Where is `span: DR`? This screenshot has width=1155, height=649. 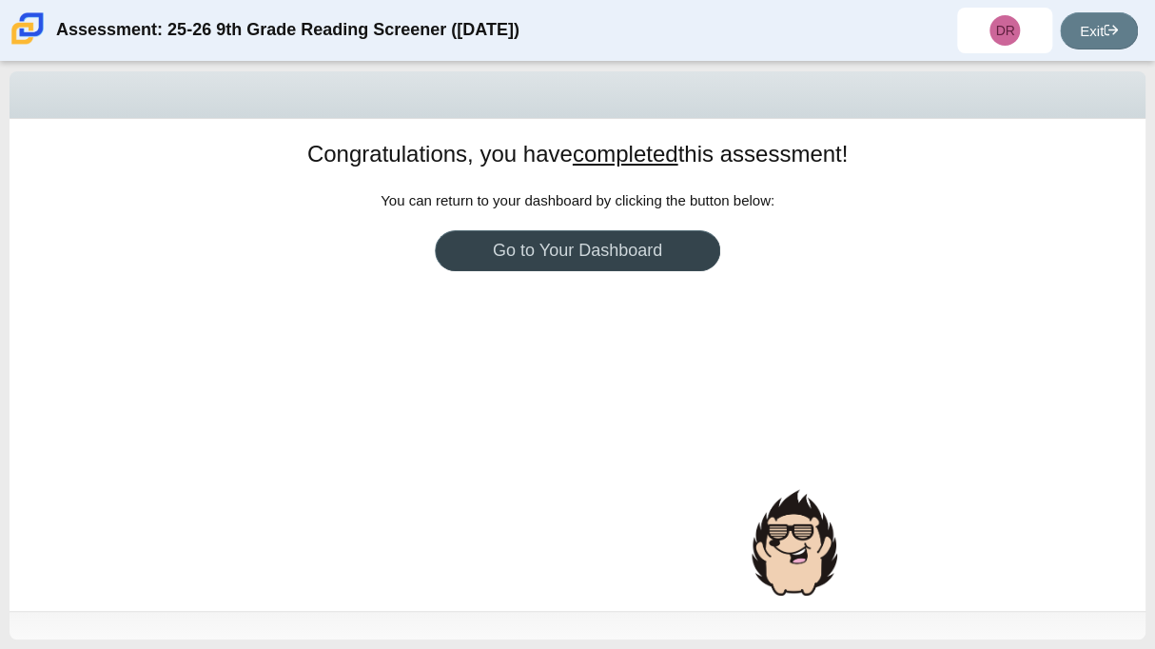
span: DR is located at coordinates (1005, 30).